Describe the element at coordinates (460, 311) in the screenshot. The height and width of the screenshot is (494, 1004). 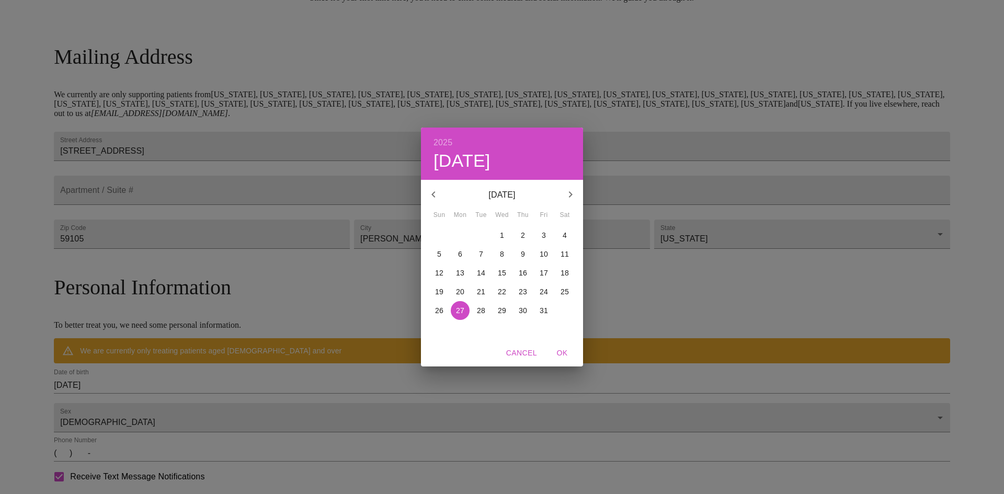
I see `button: 27` at that location.